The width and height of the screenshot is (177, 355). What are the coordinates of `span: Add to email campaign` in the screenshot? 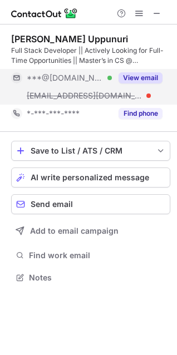 It's located at (74, 231).